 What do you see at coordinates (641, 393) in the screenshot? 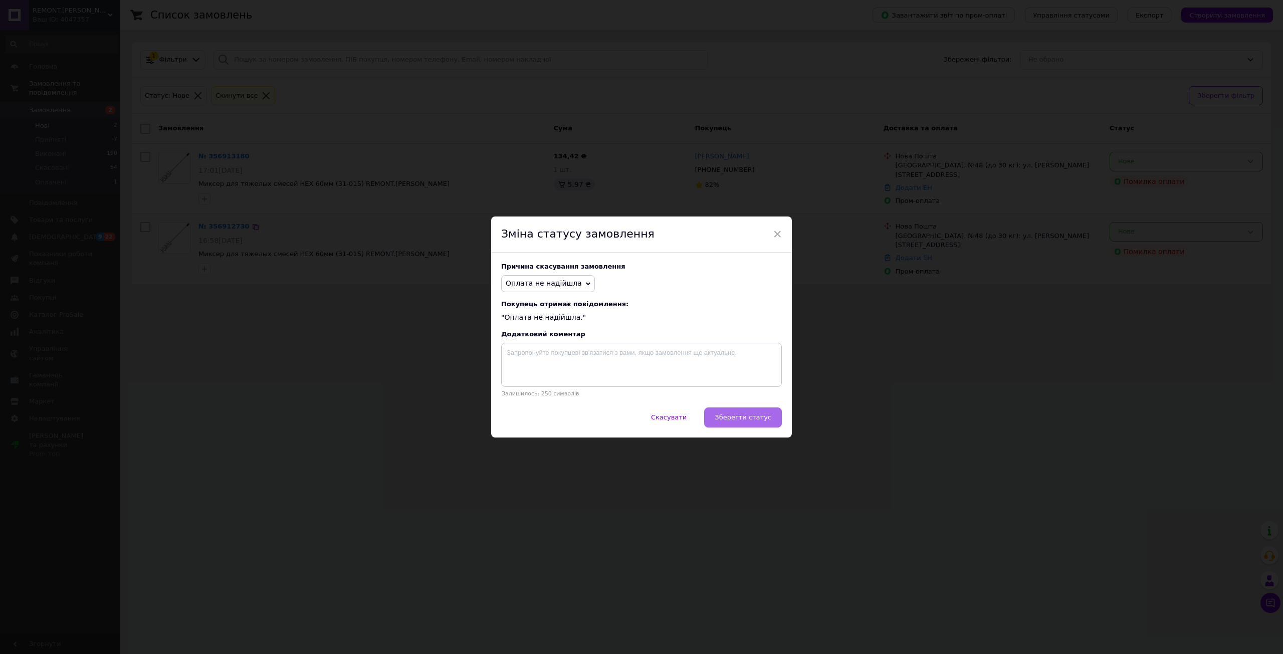
I see `p: Залишилось: 250 символів` at bounding box center [641, 393].